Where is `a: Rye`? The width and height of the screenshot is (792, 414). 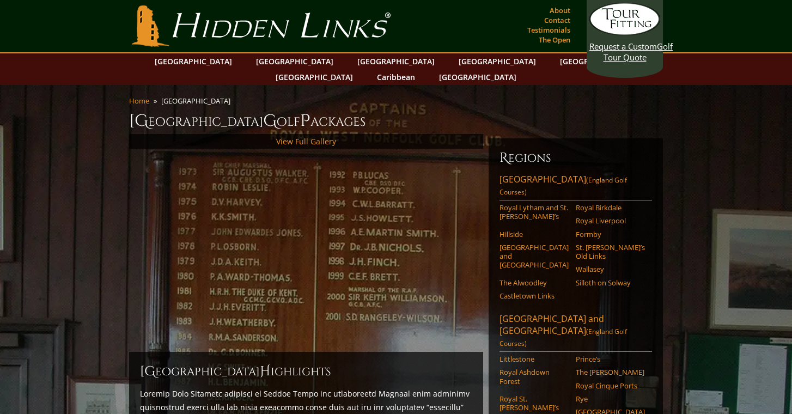 a: Rye is located at coordinates (610, 399).